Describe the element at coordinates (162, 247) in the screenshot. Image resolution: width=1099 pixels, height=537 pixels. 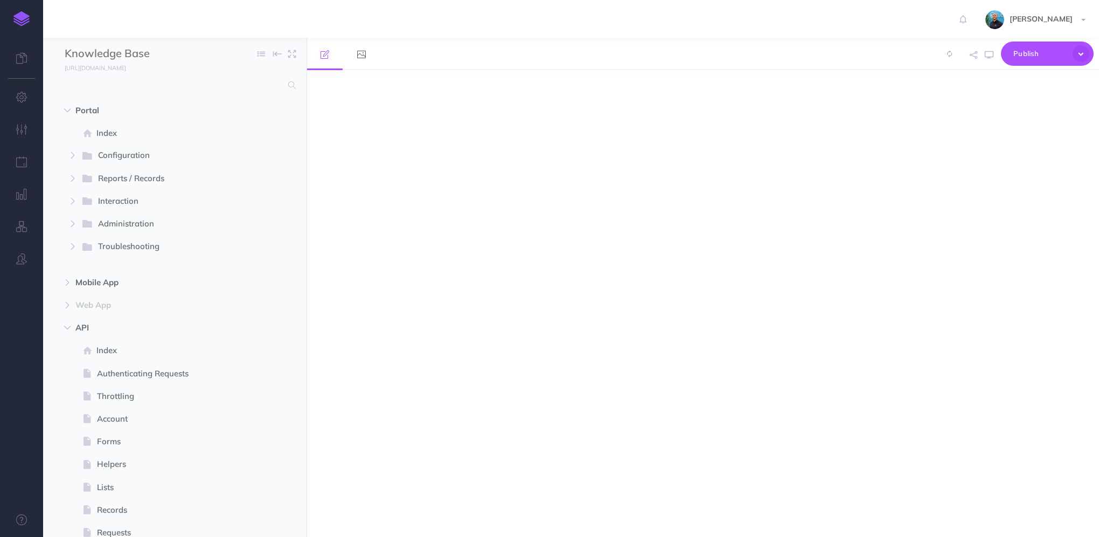
I see `span: Troubleshooting` at that location.